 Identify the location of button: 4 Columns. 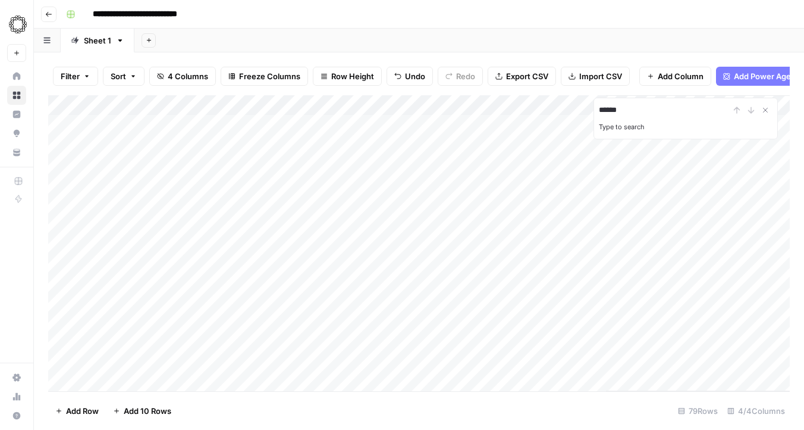
(183, 76).